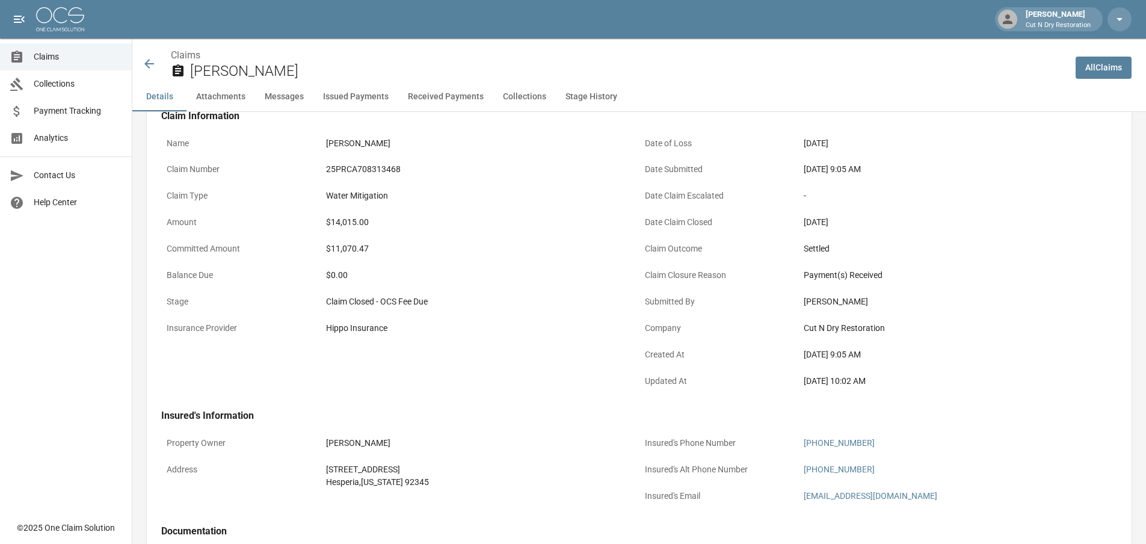 The width and height of the screenshot is (1146, 544). Describe the element at coordinates (524, 97) in the screenshot. I see `button: Collections` at that location.